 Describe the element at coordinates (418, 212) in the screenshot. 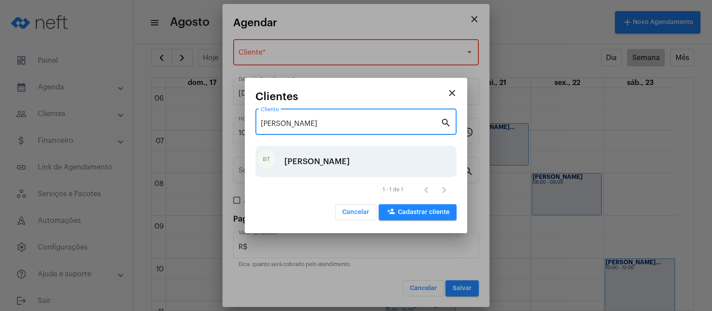

I see `button: Cadastrar cliente` at that location.